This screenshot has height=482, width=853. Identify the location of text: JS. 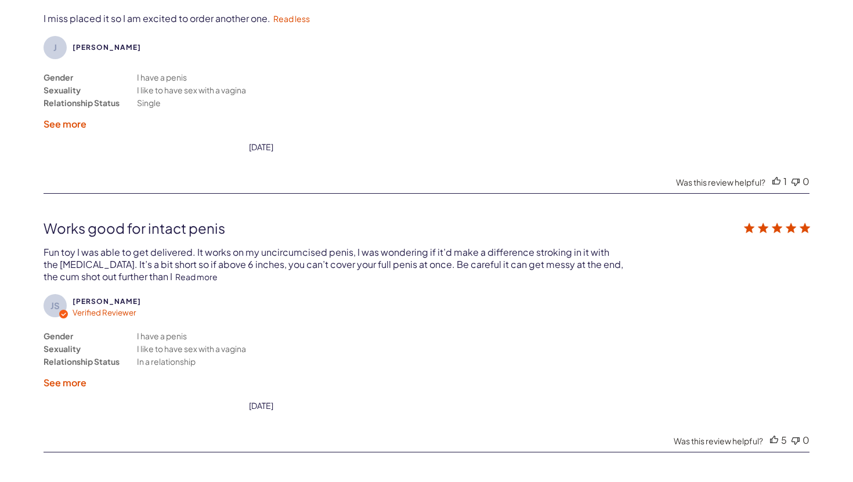
(55, 305).